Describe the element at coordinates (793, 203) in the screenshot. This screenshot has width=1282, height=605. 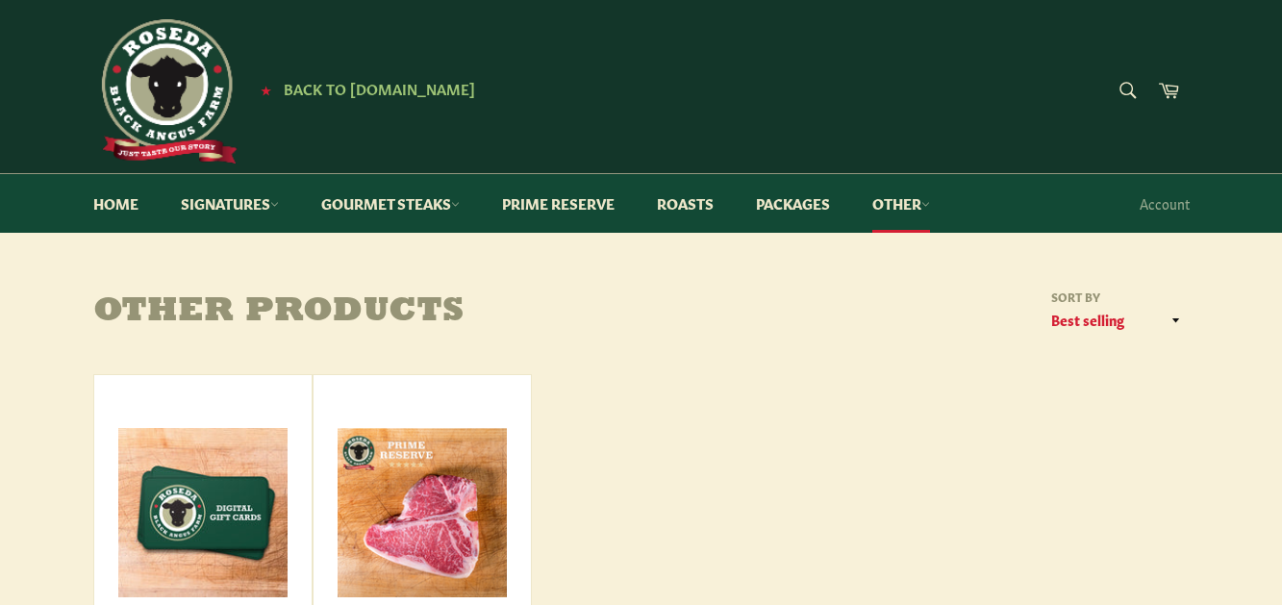
I see `a: Packages` at that location.